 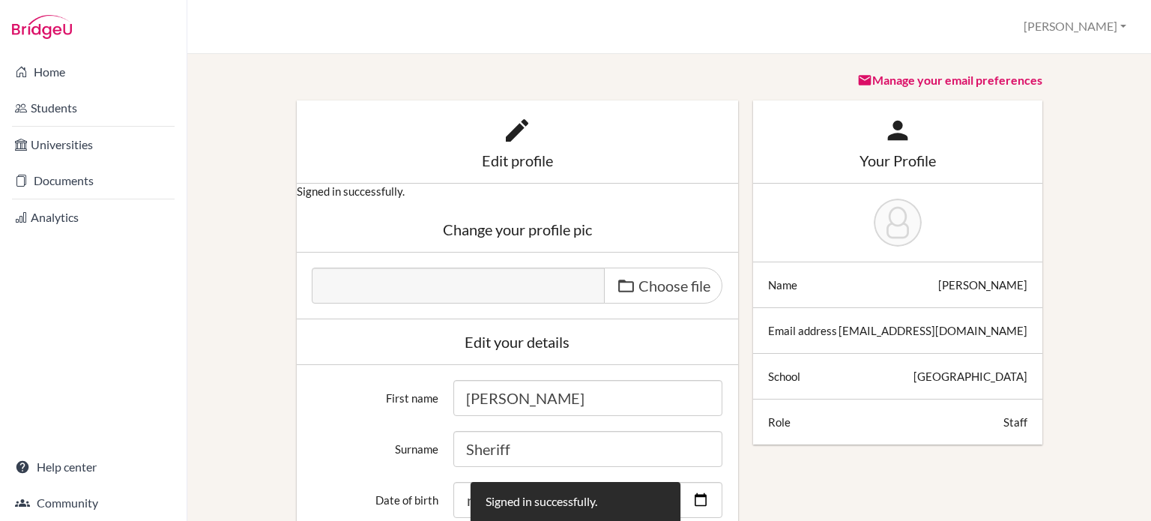 I want to click on a: Analytics, so click(x=93, y=217).